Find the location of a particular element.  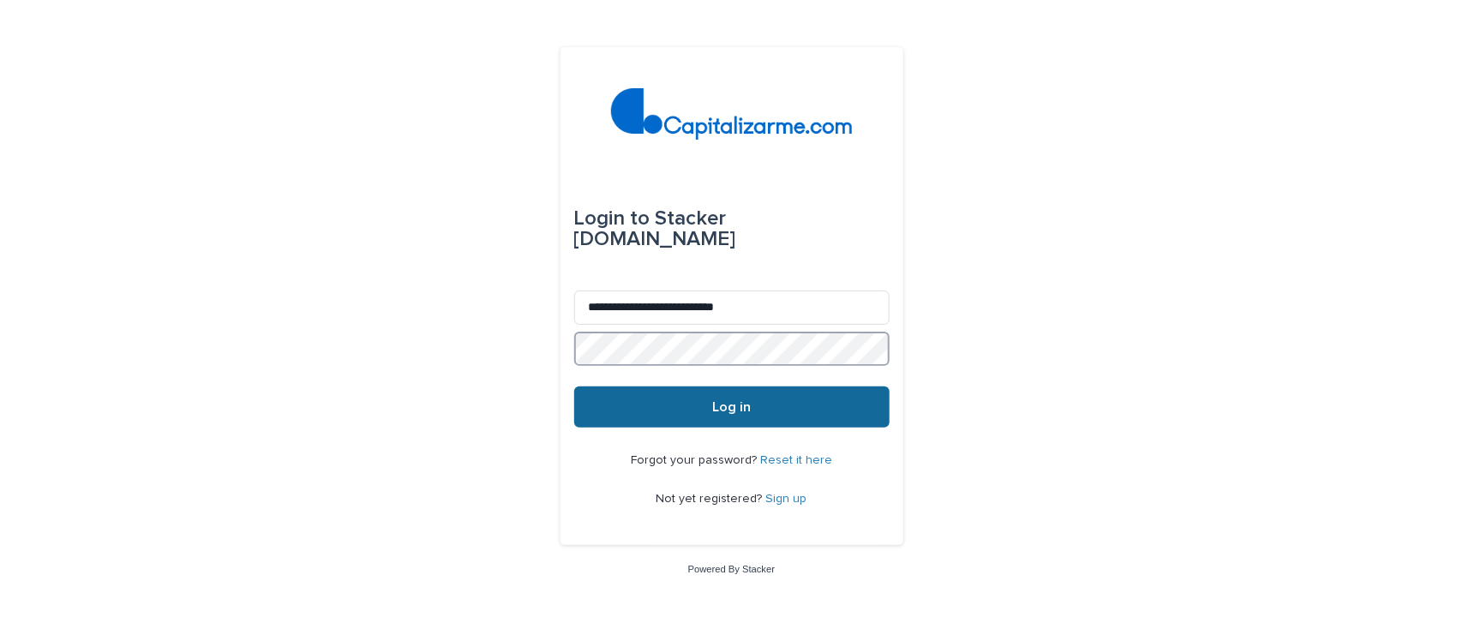

img: 4arMvv9wSvmHTHbXwTim is located at coordinates (731, 114).